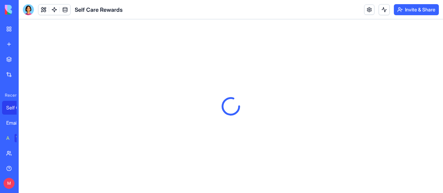 The height and width of the screenshot is (193, 443). I want to click on a: Email Marketing Generator, so click(16, 123).